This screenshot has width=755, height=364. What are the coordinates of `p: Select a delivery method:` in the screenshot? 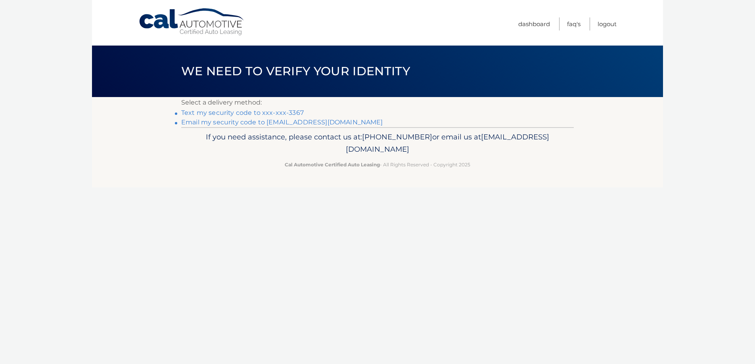 It's located at (378, 103).